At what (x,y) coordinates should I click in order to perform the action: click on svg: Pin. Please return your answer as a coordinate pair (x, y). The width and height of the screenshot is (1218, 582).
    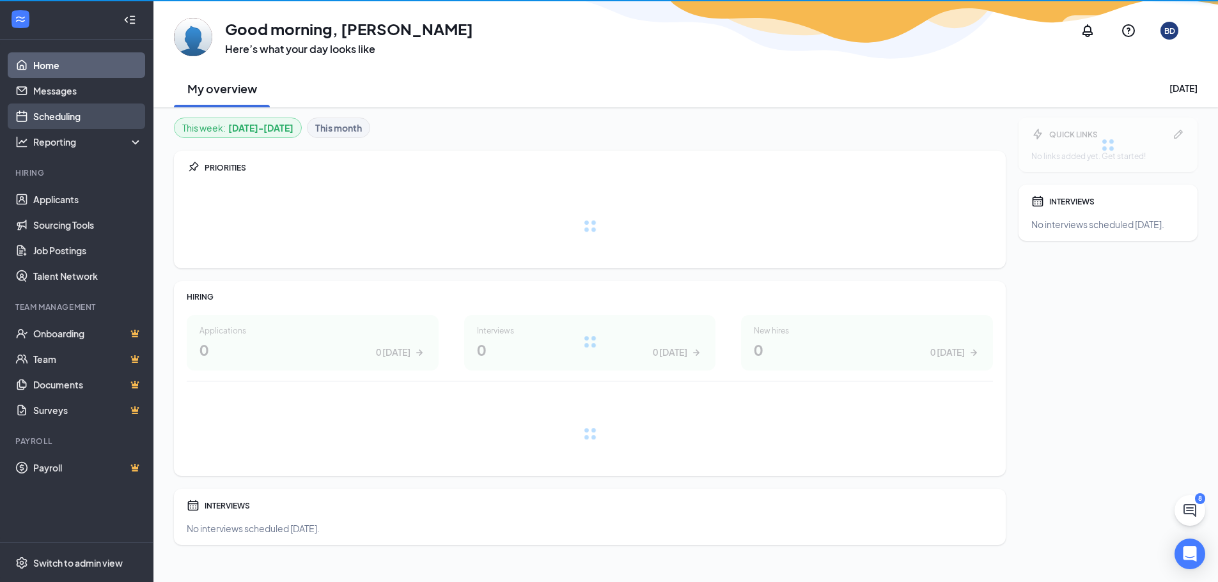
    Looking at the image, I should click on (193, 167).